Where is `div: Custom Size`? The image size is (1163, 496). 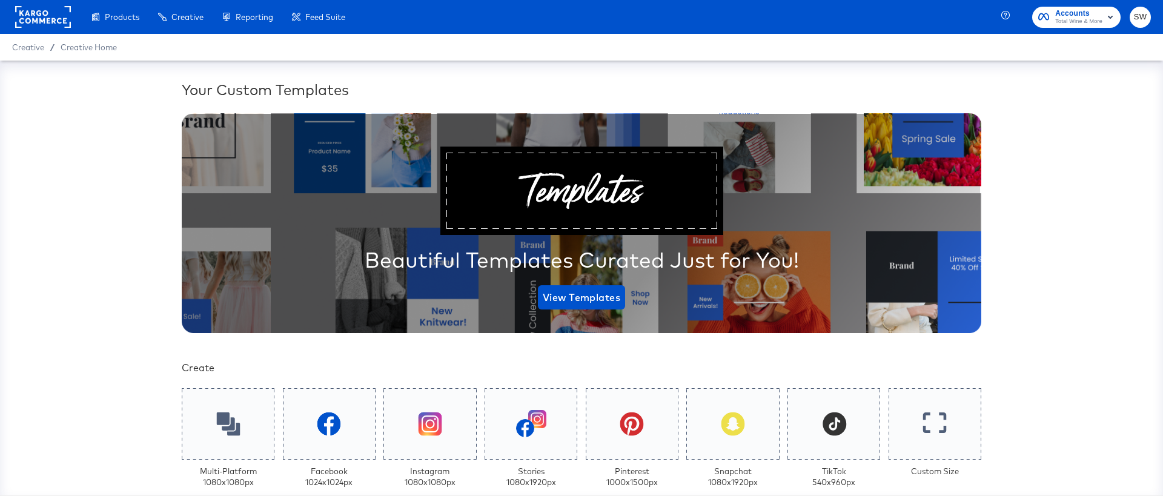 div: Custom Size is located at coordinates (935, 471).